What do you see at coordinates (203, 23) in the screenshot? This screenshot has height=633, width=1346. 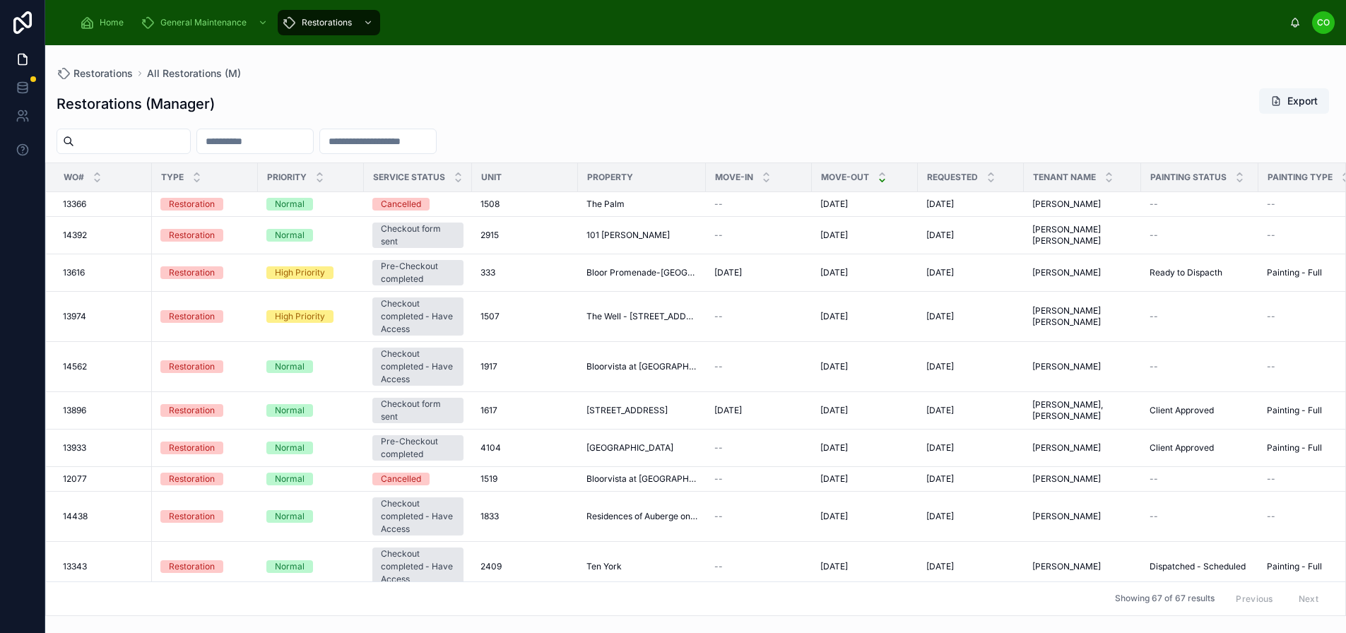 I see `span: General Maintenance` at bounding box center [203, 23].